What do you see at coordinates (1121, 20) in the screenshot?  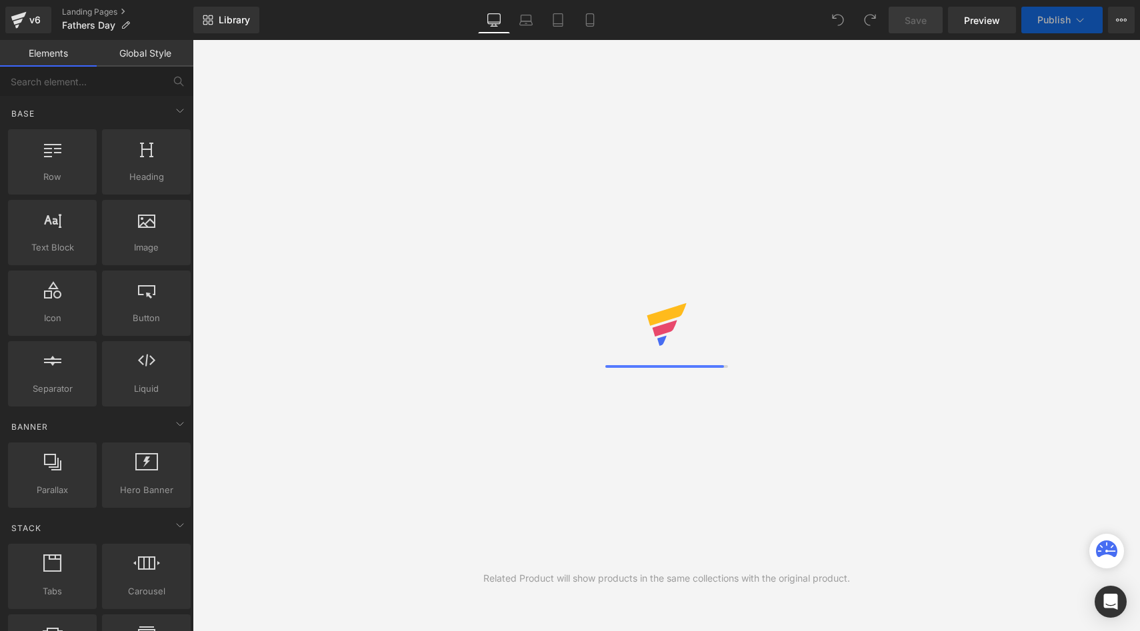 I see `button: More` at bounding box center [1121, 20].